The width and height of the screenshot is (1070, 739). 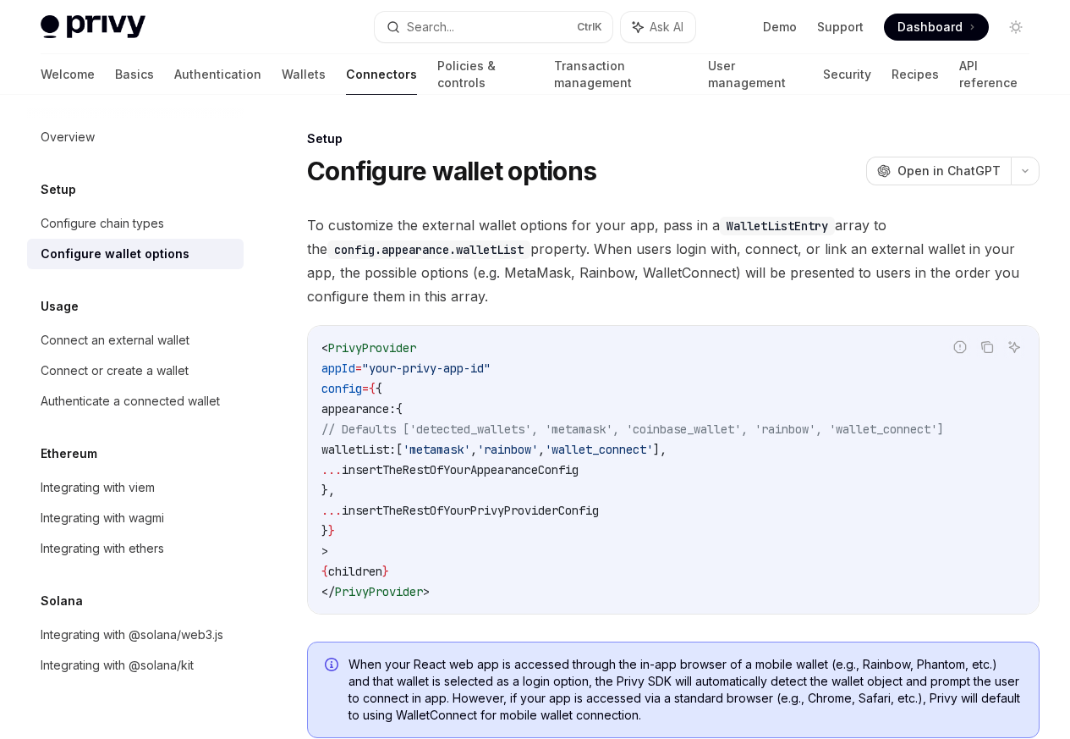 I want to click on span: // Defaults ['detected_wallets', 'metamask', 'coinbase_wallet', 'rainbow', 'wallet_connect'], so click(x=633, y=429).